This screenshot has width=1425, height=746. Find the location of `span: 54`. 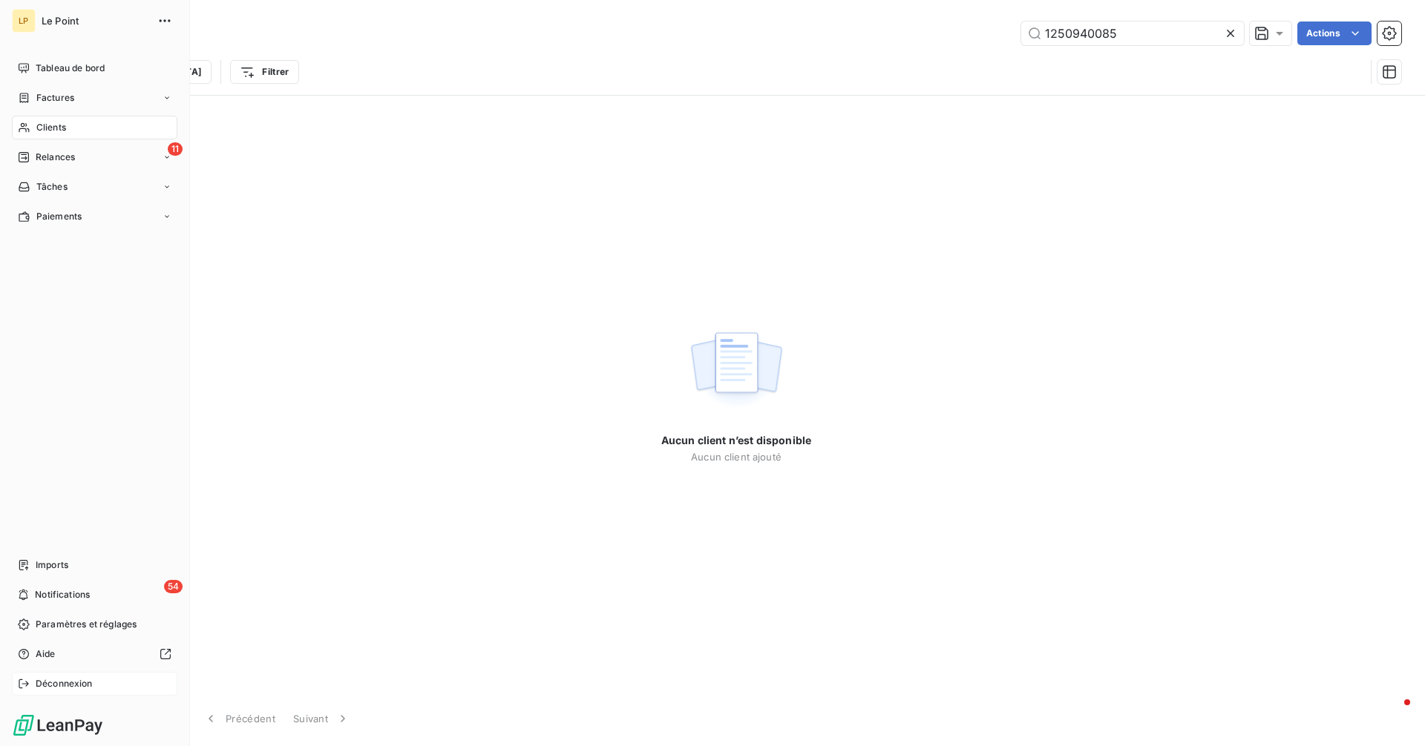

span: 54 is located at coordinates (173, 587).